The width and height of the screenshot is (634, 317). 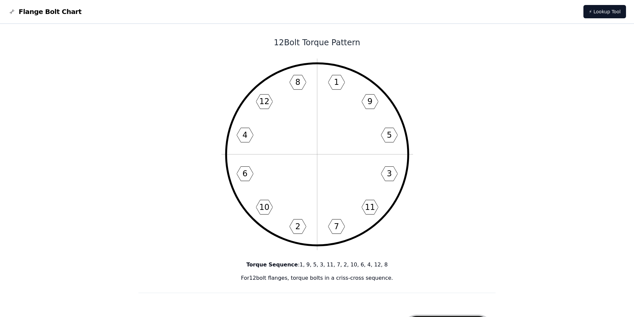 What do you see at coordinates (245, 135) in the screenshot?
I see `text: 4` at bounding box center [245, 135].